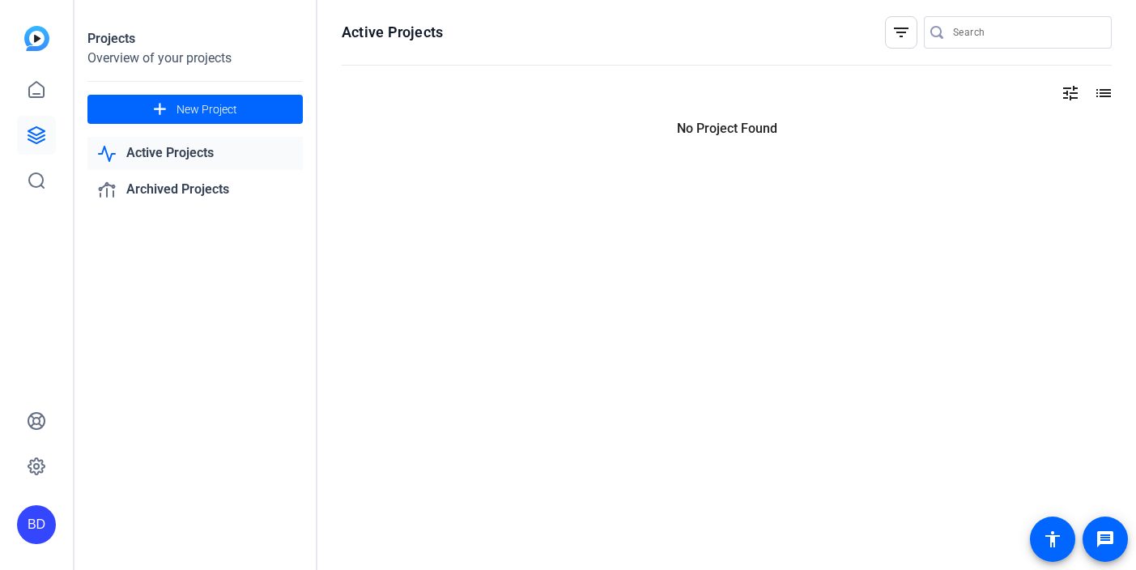 The image size is (1136, 570). What do you see at coordinates (195, 189) in the screenshot?
I see `a: Archived Projects` at bounding box center [195, 189].